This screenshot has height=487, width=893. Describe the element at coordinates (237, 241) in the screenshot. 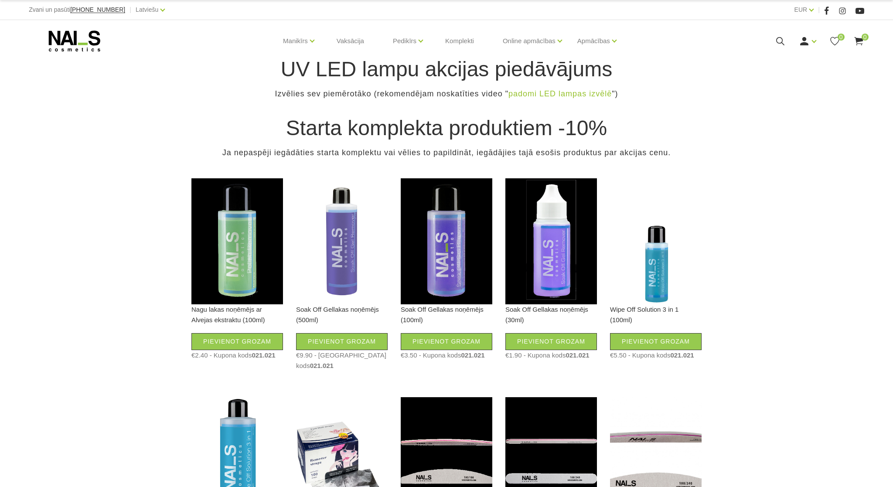

I see `img: Saudzīgs un efektīvs nagu lakas noņēmējs bez acetona.Tilpums:100 ml., 500 ml...` at that location.